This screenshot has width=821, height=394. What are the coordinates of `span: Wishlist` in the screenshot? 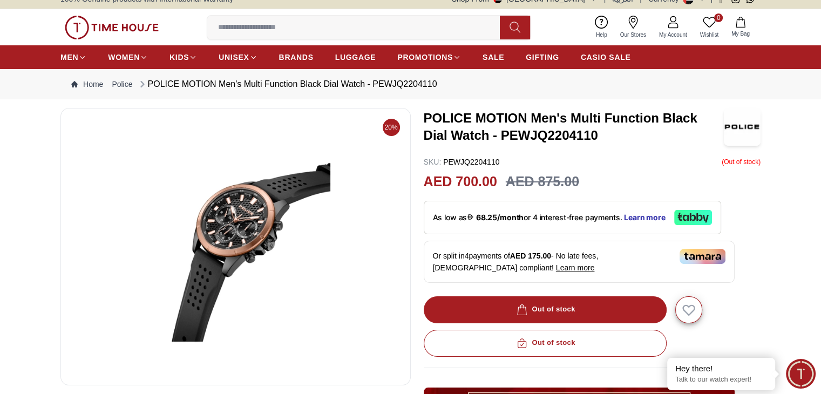 It's located at (709, 35).